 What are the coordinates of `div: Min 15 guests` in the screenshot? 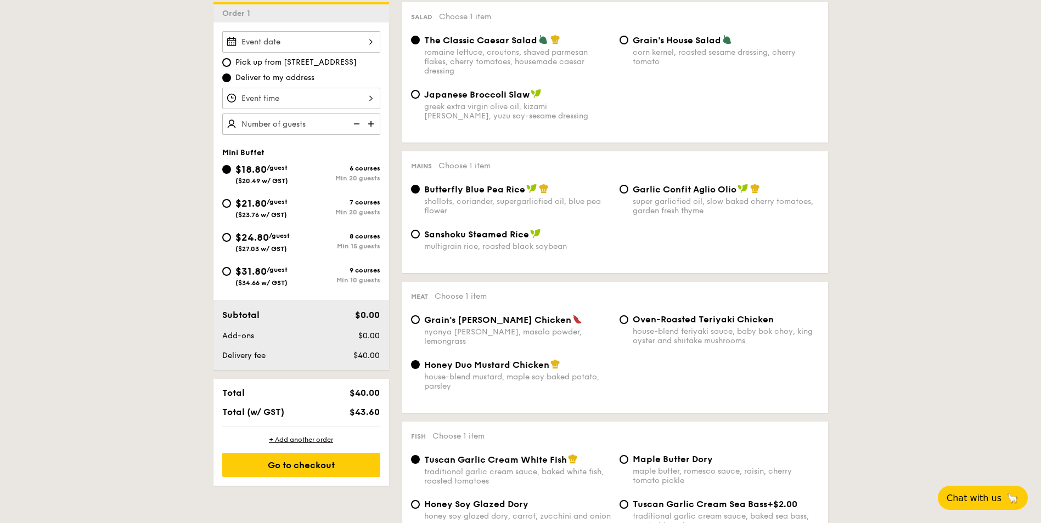 It's located at (341, 246).